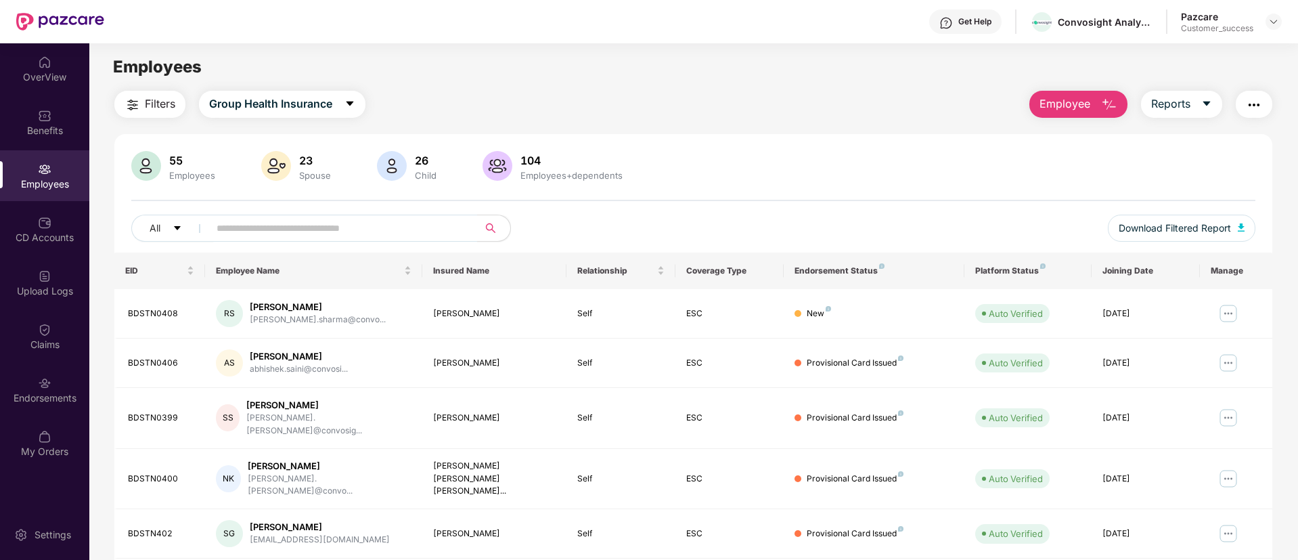 Image resolution: width=1298 pixels, height=560 pixels. Describe the element at coordinates (315, 175) in the screenshot. I see `div: Spouse` at that location.